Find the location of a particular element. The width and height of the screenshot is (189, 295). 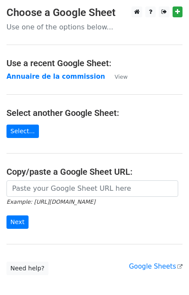

p: Use one of the options below... is located at coordinates (94, 27).